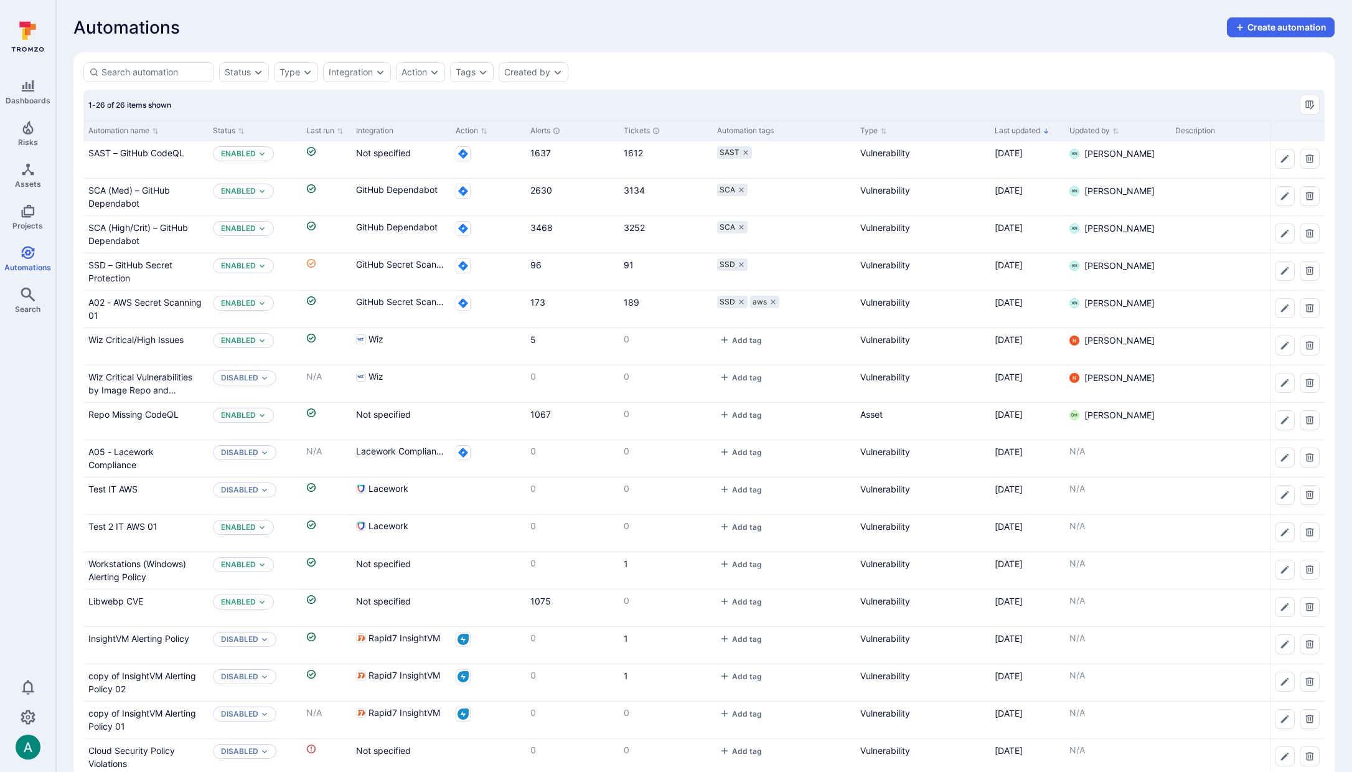 The image size is (1352, 772). Describe the element at coordinates (466, 72) in the screenshot. I see `button: Tags` at that location.